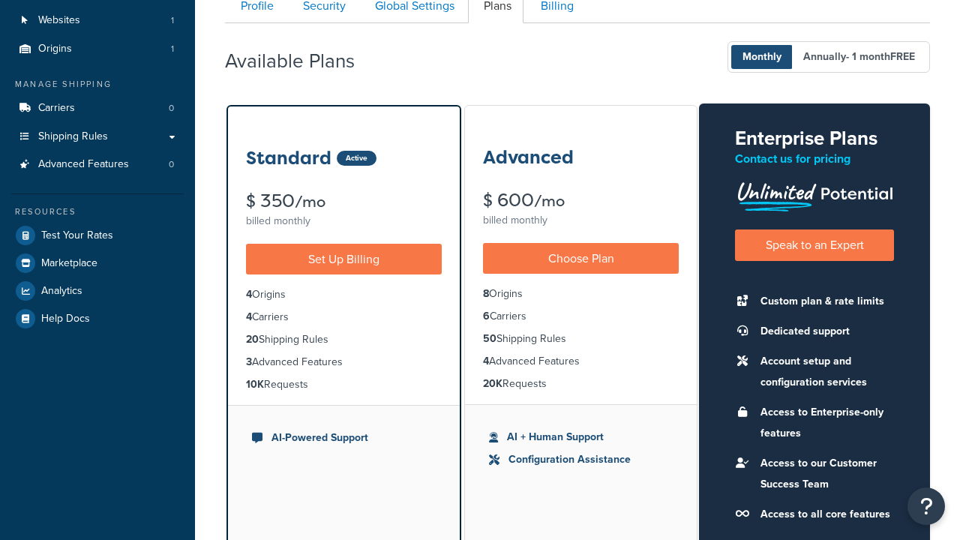 Image resolution: width=960 pixels, height=540 pixels. What do you see at coordinates (249, 362) in the screenshot?
I see `strong: 3` at bounding box center [249, 362].